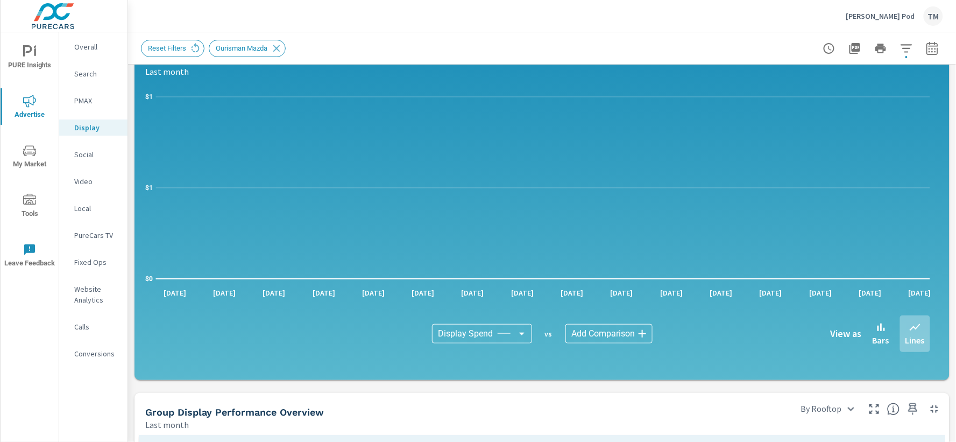 This screenshot has height=442, width=956. I want to click on h6: View as, so click(846, 334).